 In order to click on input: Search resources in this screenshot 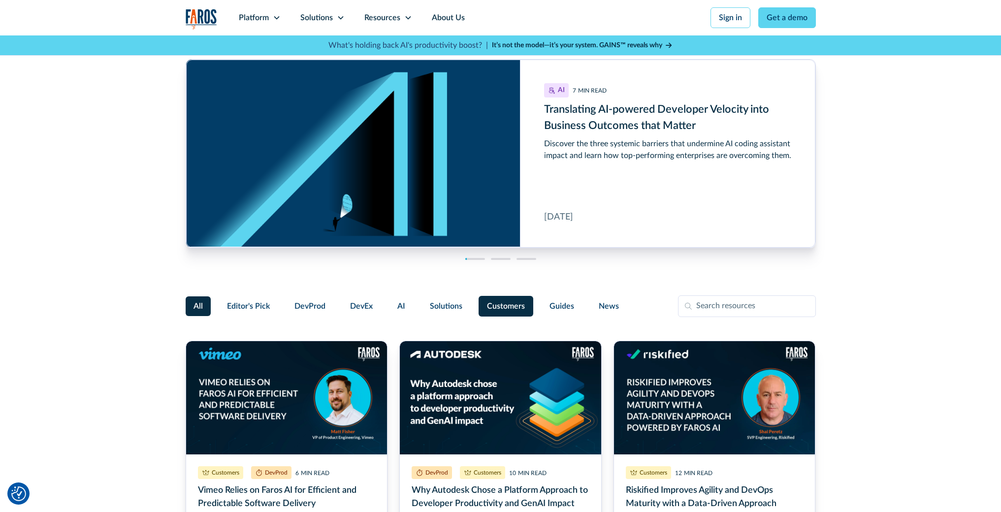, I will do `click(747, 306)`.